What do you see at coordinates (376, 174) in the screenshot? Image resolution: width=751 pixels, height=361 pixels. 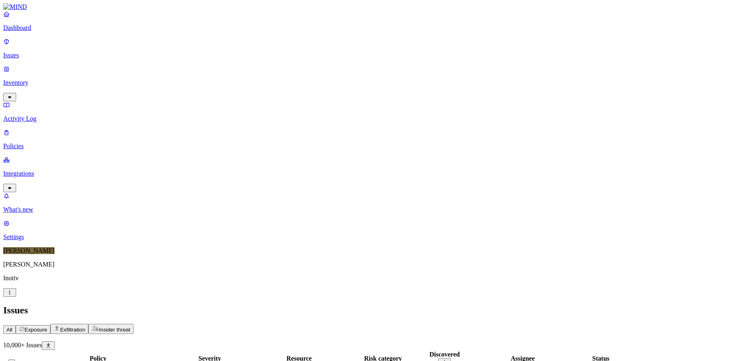 I see `a: Integrations` at bounding box center [376, 174].